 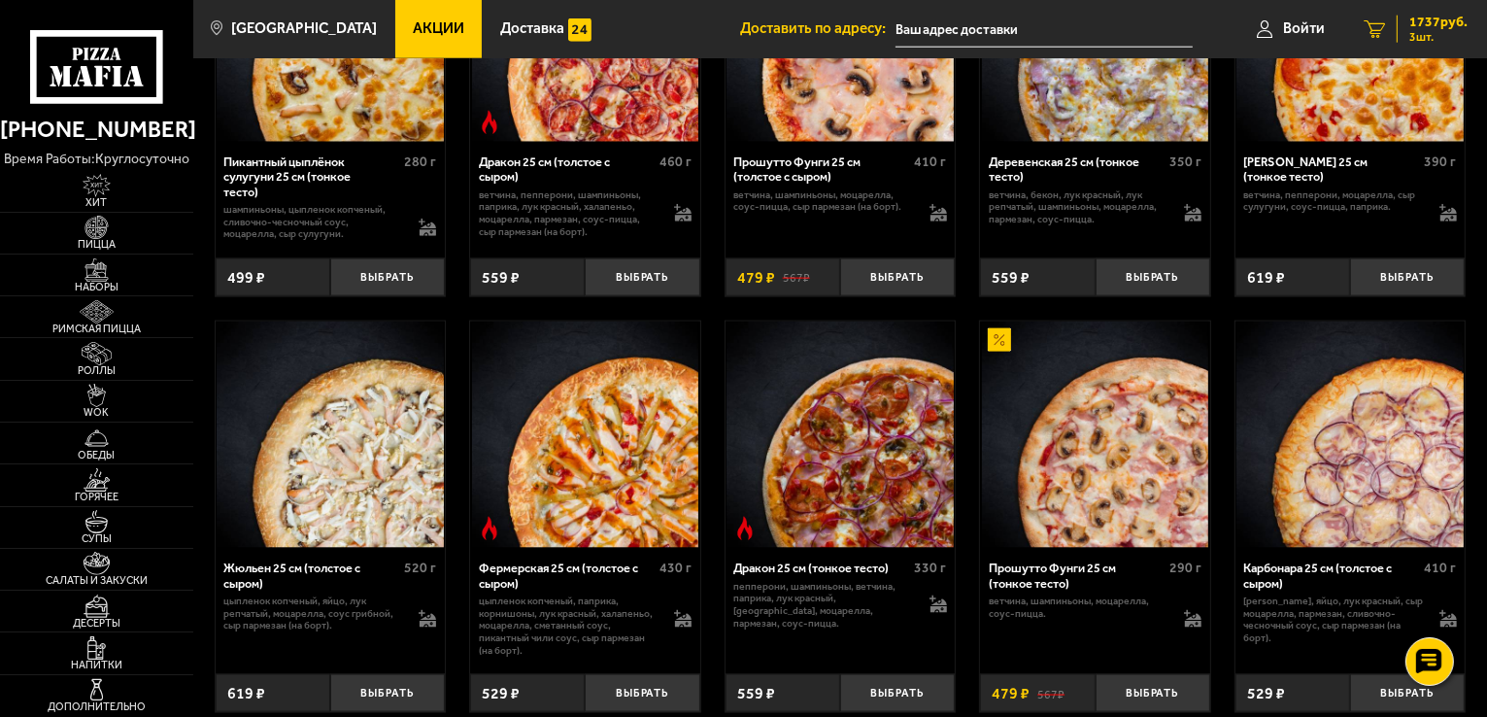 What do you see at coordinates (1078, 208) in the screenshot?
I see `p: ветчина, бекон, лук красный, лук репчатый, шампиньоны, моцарелла, пармезан, соус-пицца.` at bounding box center [1078, 208].